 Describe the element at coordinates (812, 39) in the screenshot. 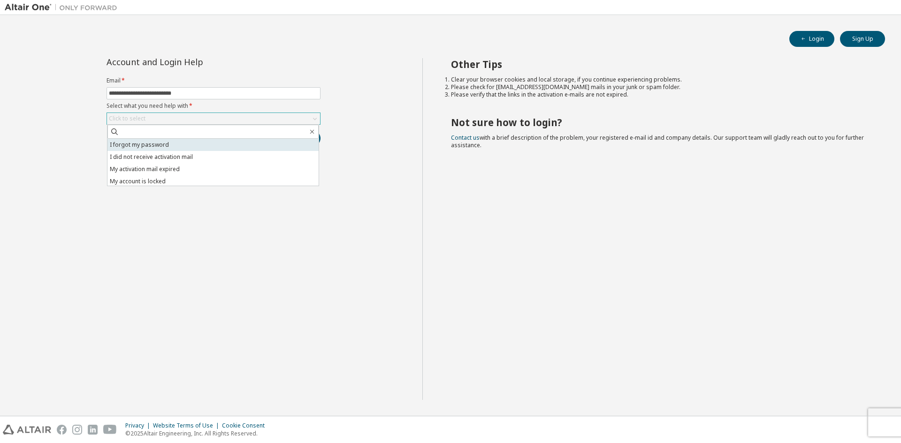

I see `button: Login` at that location.